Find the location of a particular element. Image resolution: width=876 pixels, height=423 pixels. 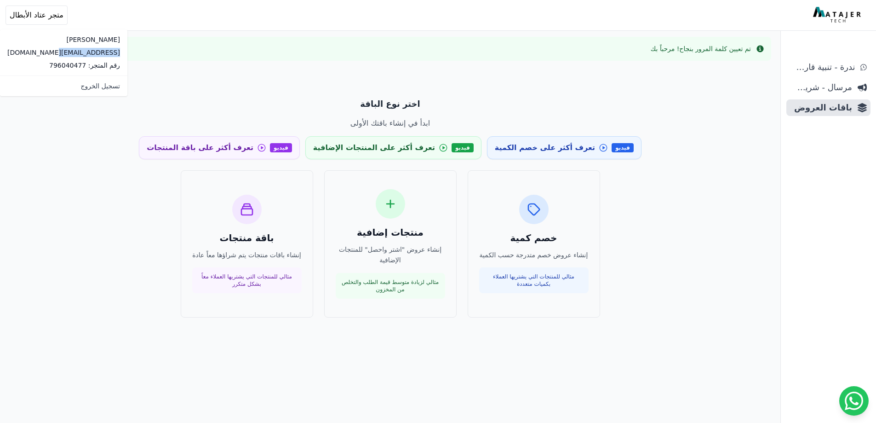

img: MatajerTech Logo is located at coordinates (838, 15).